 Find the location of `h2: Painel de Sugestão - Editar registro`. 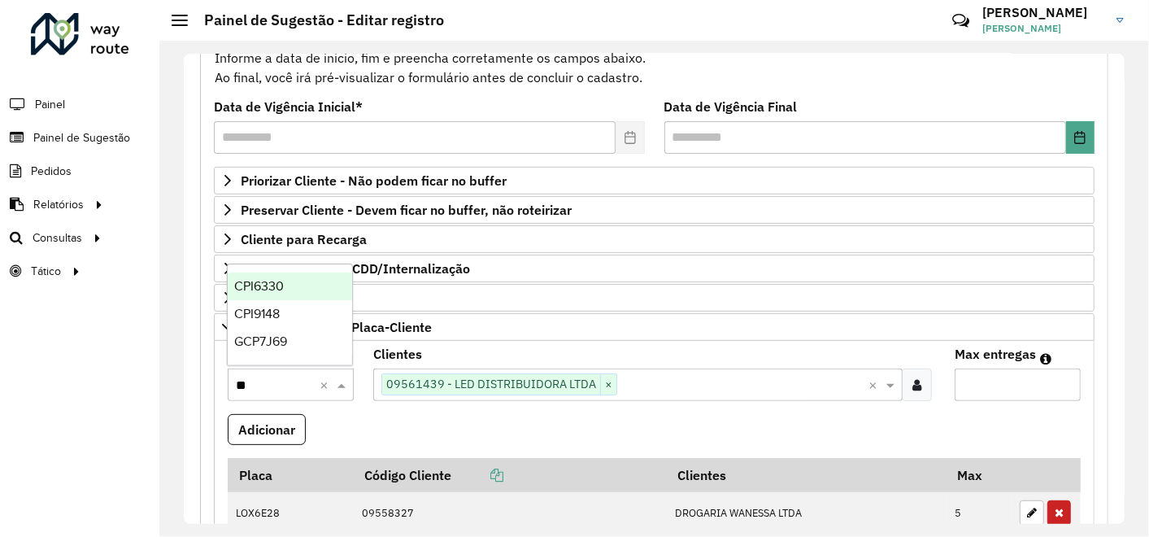

h2: Painel de Sugestão - Editar registro is located at coordinates (316, 20).